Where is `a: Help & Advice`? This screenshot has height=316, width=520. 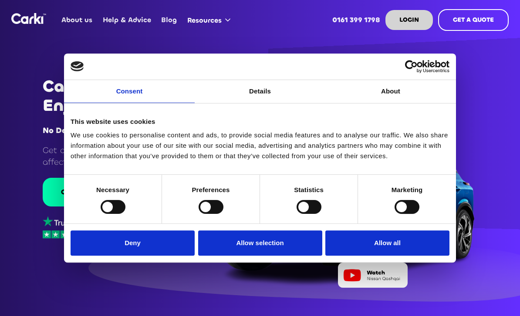
a: Help & Advice is located at coordinates (127, 20).